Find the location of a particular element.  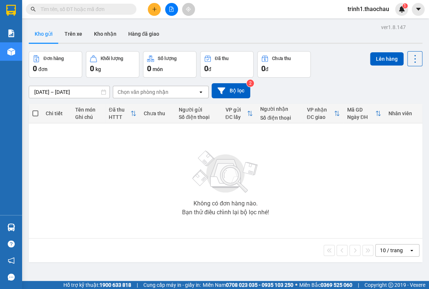

div: Ngày ĐH is located at coordinates (361, 117).